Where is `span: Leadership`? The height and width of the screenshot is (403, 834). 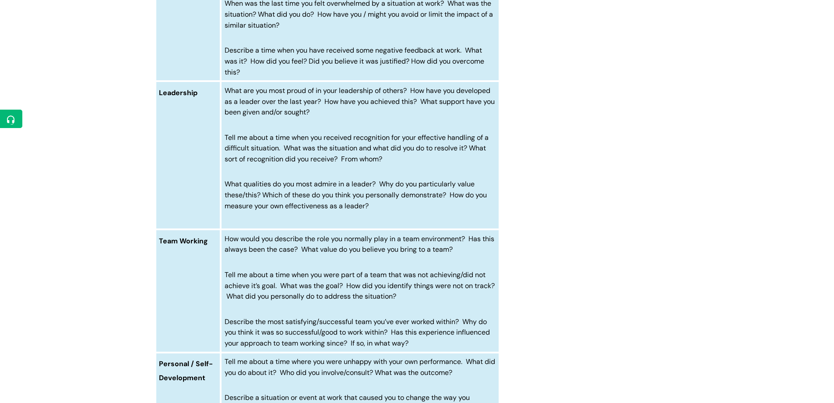
span: Leadership is located at coordinates (178, 92).